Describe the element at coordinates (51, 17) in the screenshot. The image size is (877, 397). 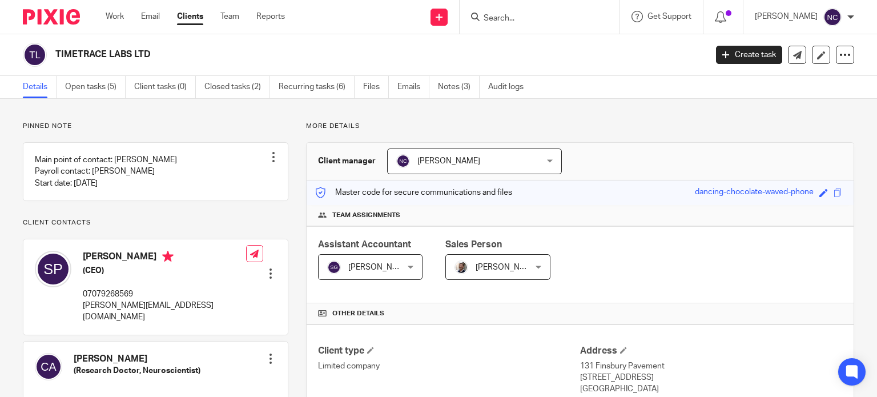
I see `img: Pixie` at that location.